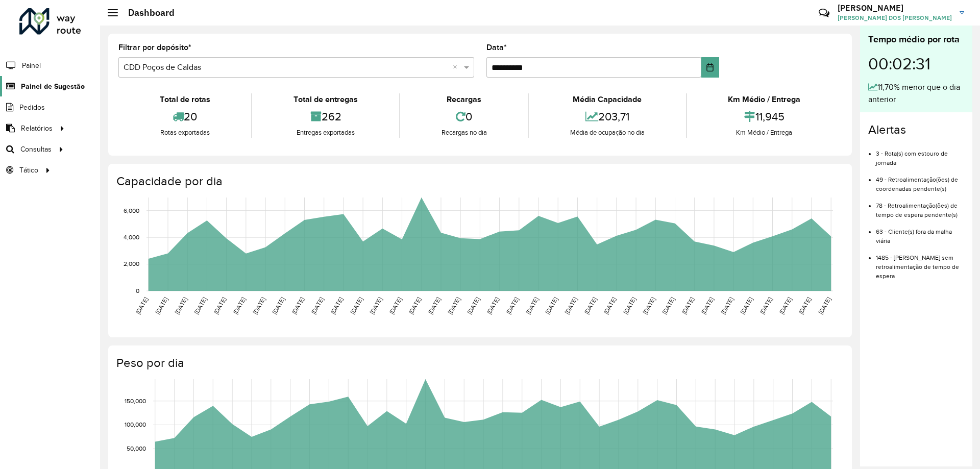  Describe the element at coordinates (29, 170) in the screenshot. I see `span: Tático` at that location.